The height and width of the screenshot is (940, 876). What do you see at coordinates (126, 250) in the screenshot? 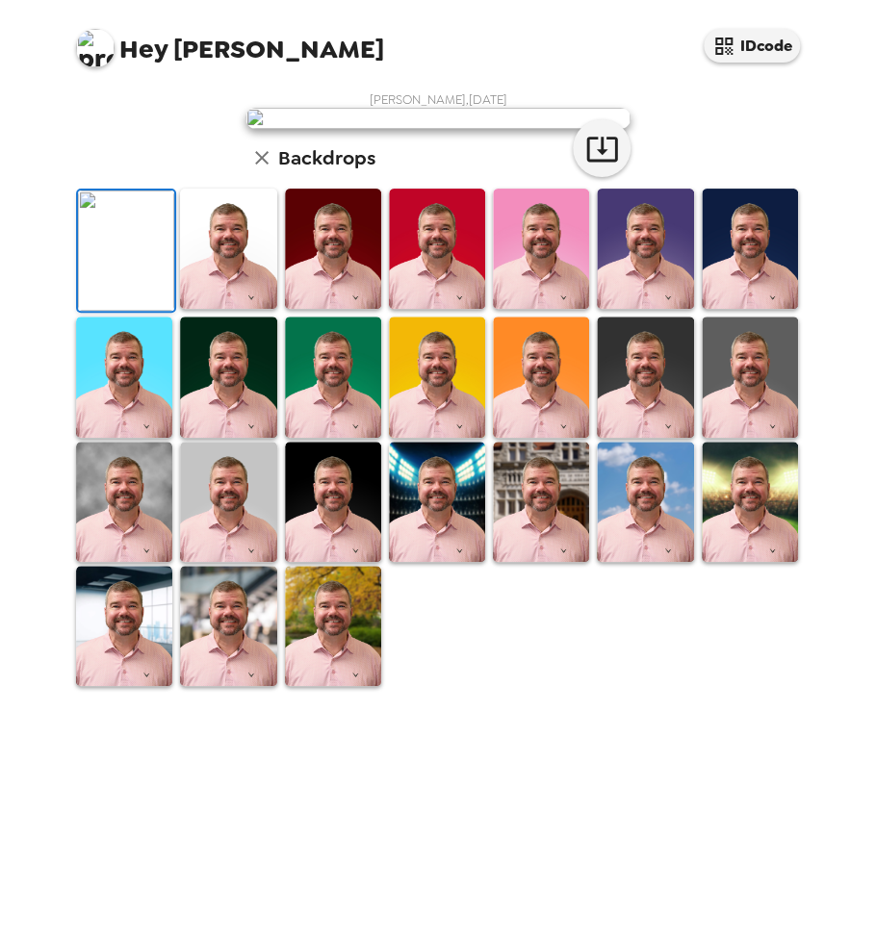
I see `img: Original` at bounding box center [126, 250].